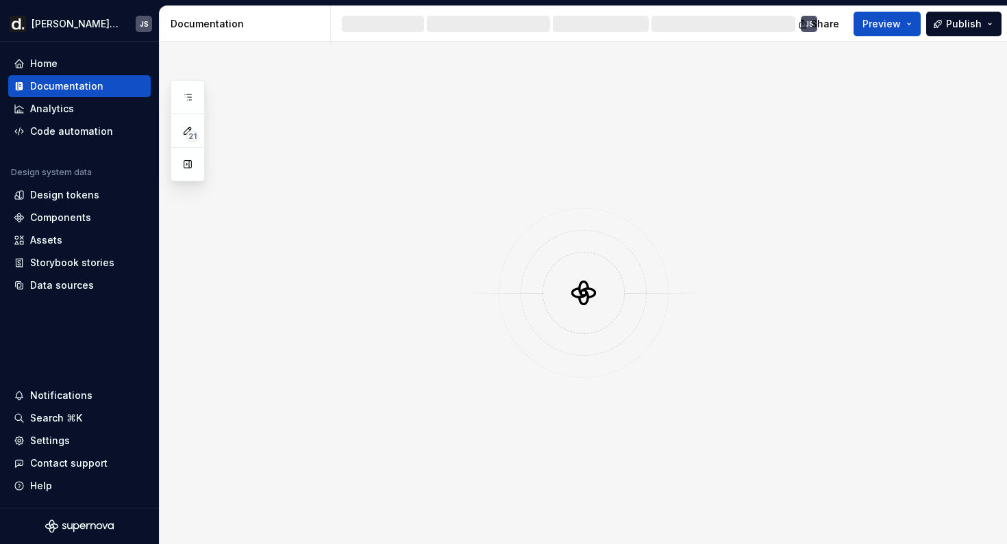  I want to click on img: b918d911-6884-482e-9304-cbecc30deec6.png, so click(18, 24).